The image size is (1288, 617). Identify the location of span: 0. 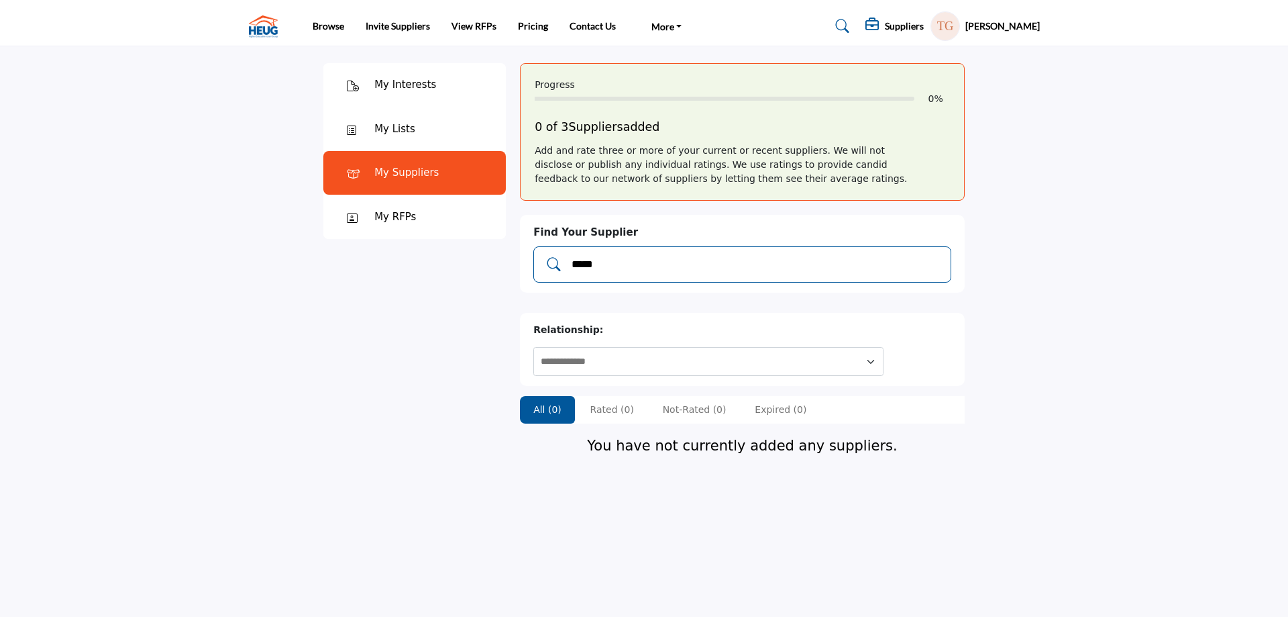
(931, 99).